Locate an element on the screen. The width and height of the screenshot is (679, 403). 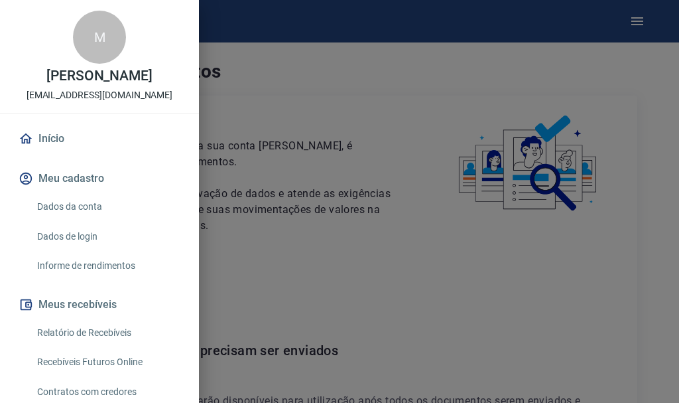
button: Meu cadastro is located at coordinates (99, 178).